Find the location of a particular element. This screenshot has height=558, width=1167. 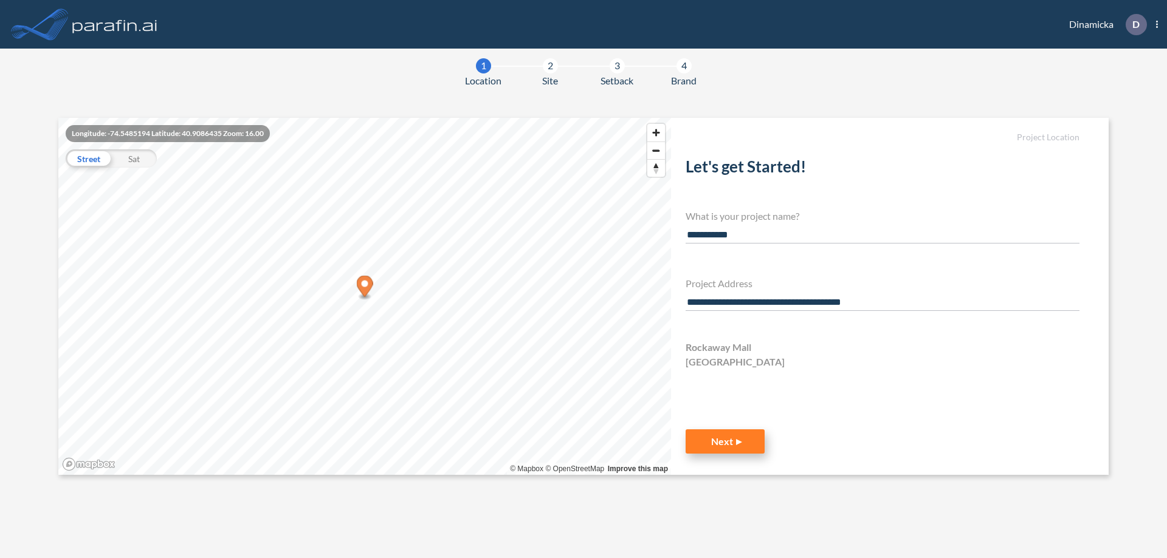

canvas: Map is located at coordinates (365, 297).